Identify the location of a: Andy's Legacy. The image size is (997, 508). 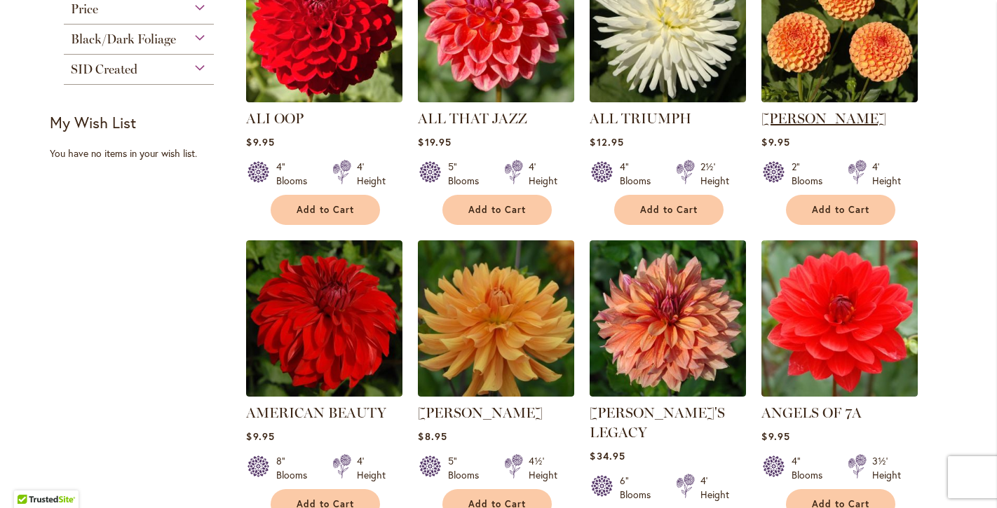
(668, 393).